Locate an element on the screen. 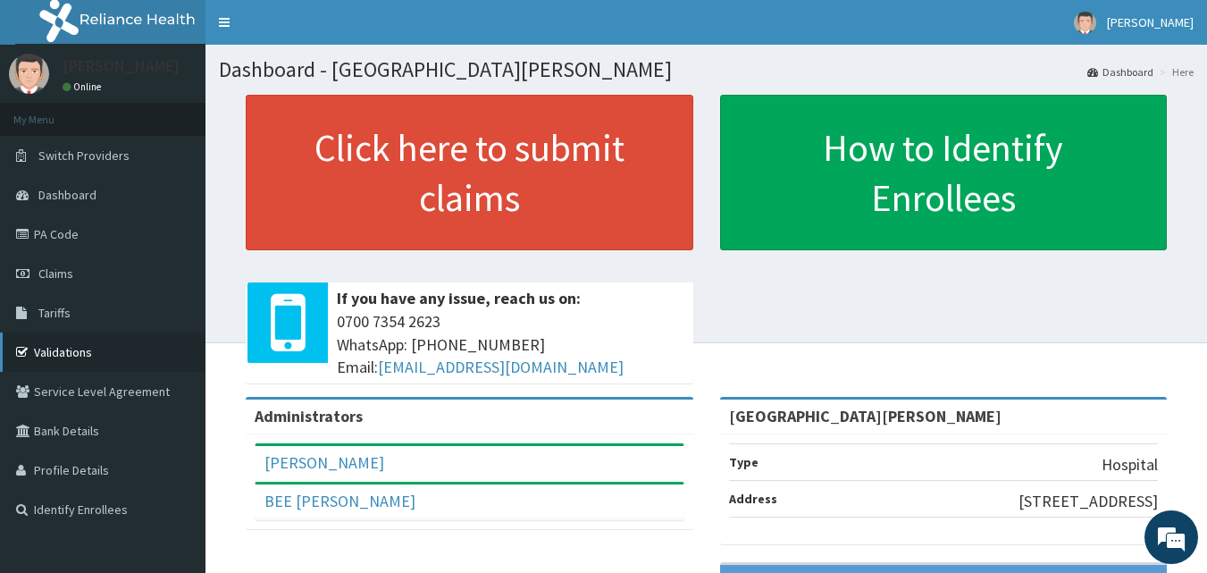  span: Tariffs is located at coordinates (54, 313).